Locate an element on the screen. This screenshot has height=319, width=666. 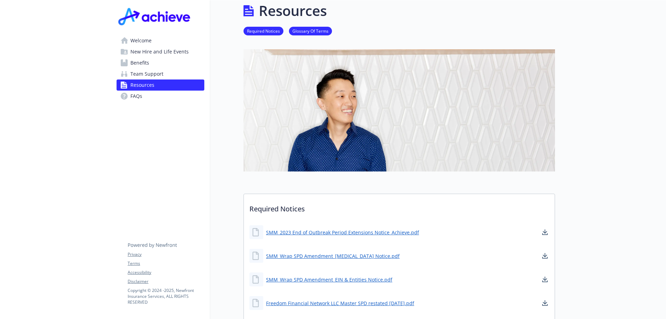
span: FAQs is located at coordinates (136, 96).